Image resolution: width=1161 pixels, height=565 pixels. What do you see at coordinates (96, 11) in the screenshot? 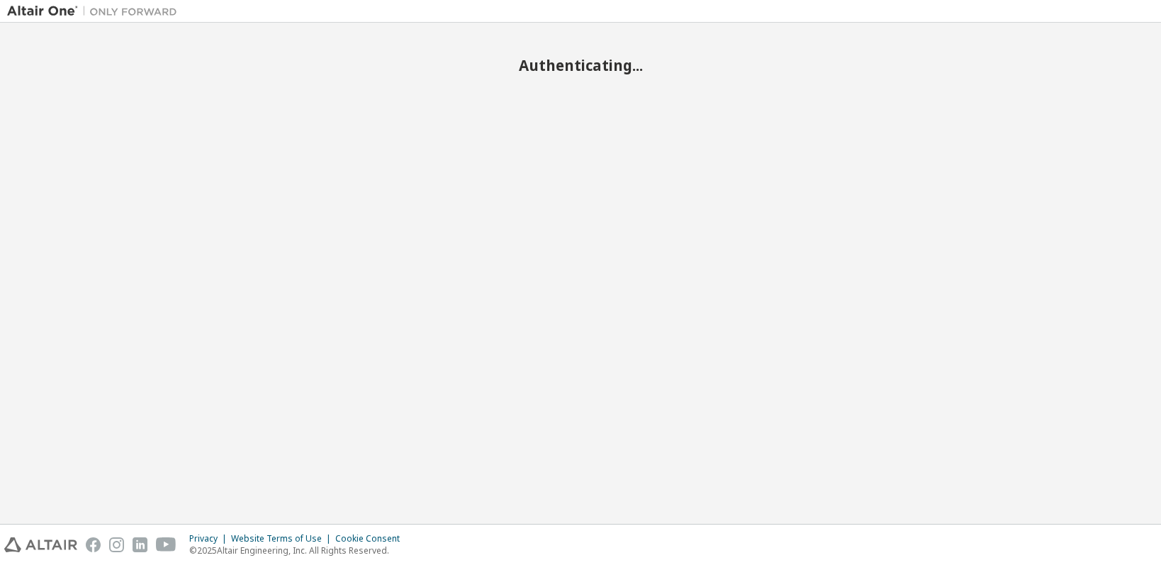
I see `img: Altair One` at bounding box center [96, 11].